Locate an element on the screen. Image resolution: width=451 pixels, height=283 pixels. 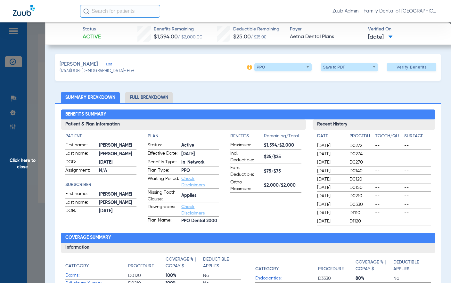
span: D1110 is located at coordinates (361, 213).